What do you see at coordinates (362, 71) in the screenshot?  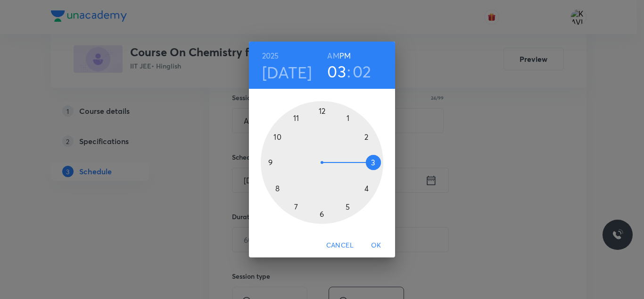 I see `button: 02` at bounding box center [362, 71].